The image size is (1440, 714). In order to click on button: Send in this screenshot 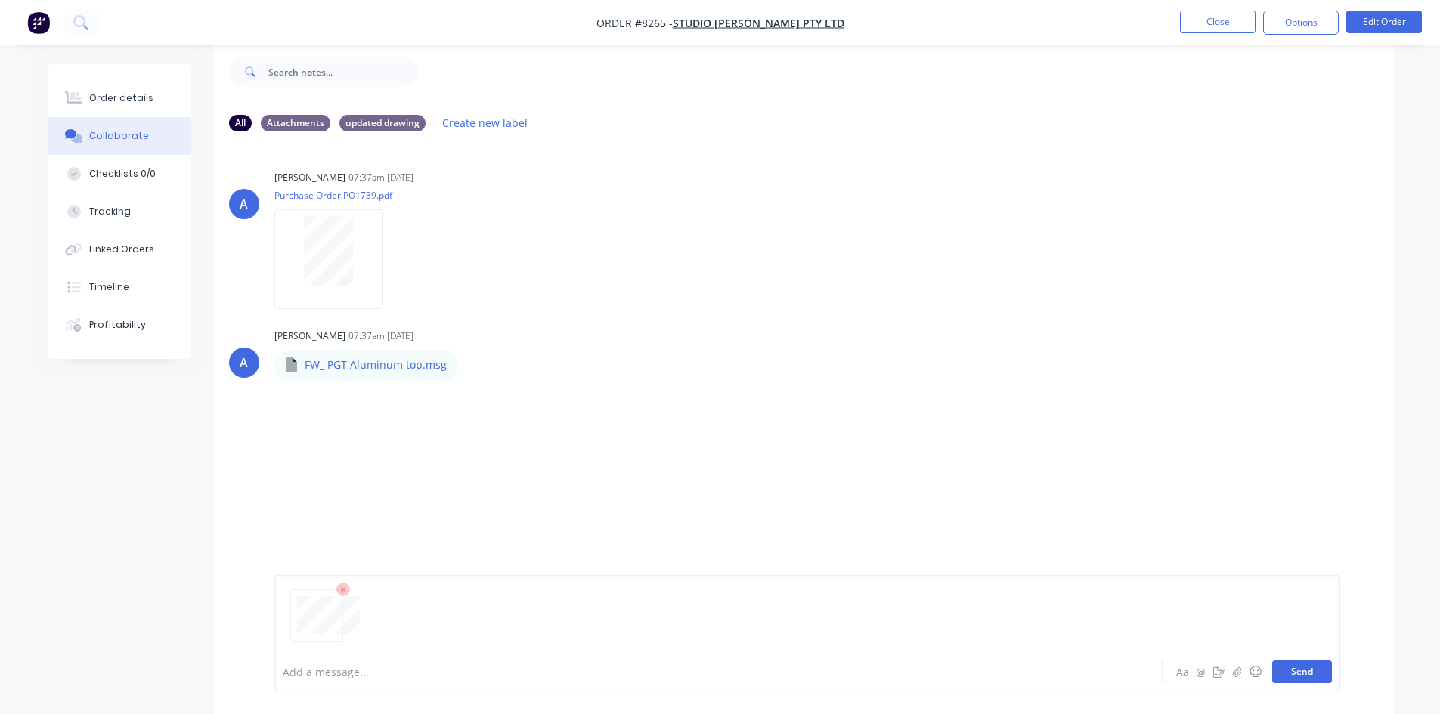, I will do `click(1301, 672)`.